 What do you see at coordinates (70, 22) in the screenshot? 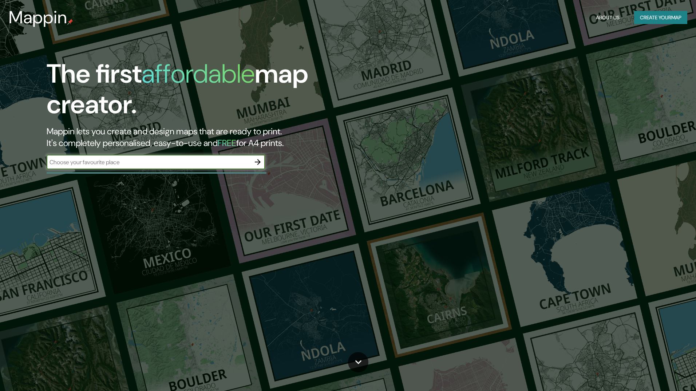
I see `img: mappin-pin` at bounding box center [70, 22].